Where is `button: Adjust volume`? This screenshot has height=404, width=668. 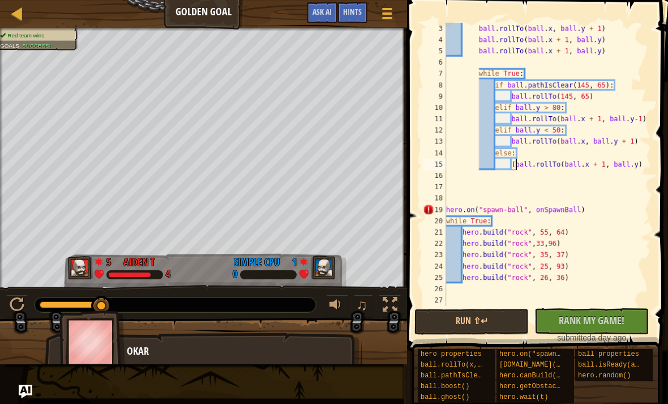
button: Adjust volume is located at coordinates (337, 306).